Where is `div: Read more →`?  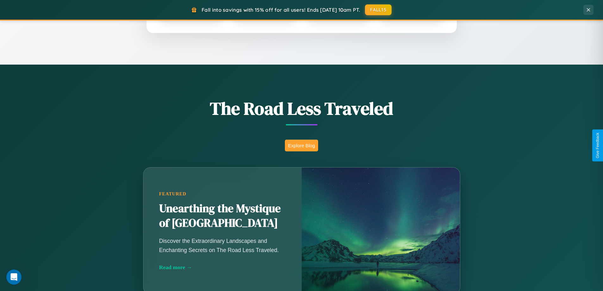 div: Read more → is located at coordinates (222, 267).